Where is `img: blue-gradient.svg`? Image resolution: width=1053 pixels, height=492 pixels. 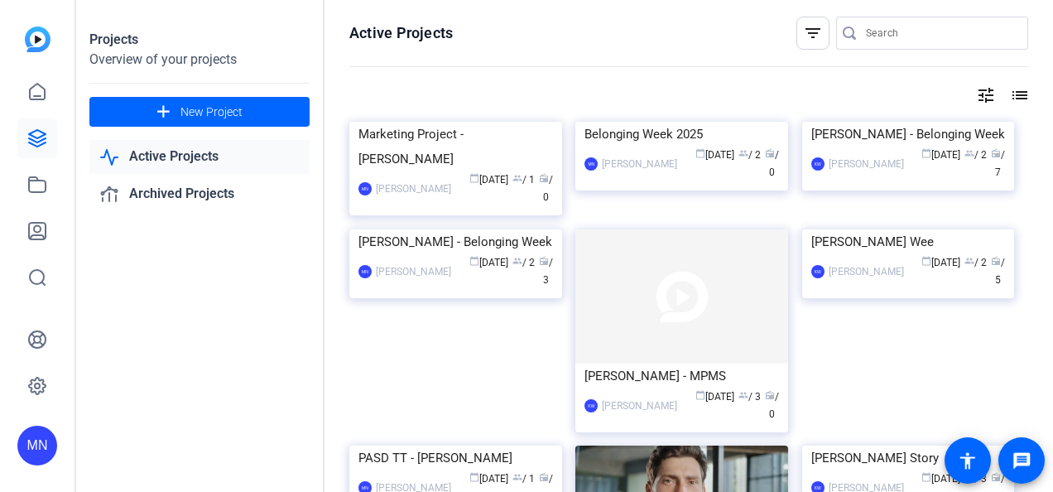
img: blue-gradient.svg is located at coordinates (37, 39).